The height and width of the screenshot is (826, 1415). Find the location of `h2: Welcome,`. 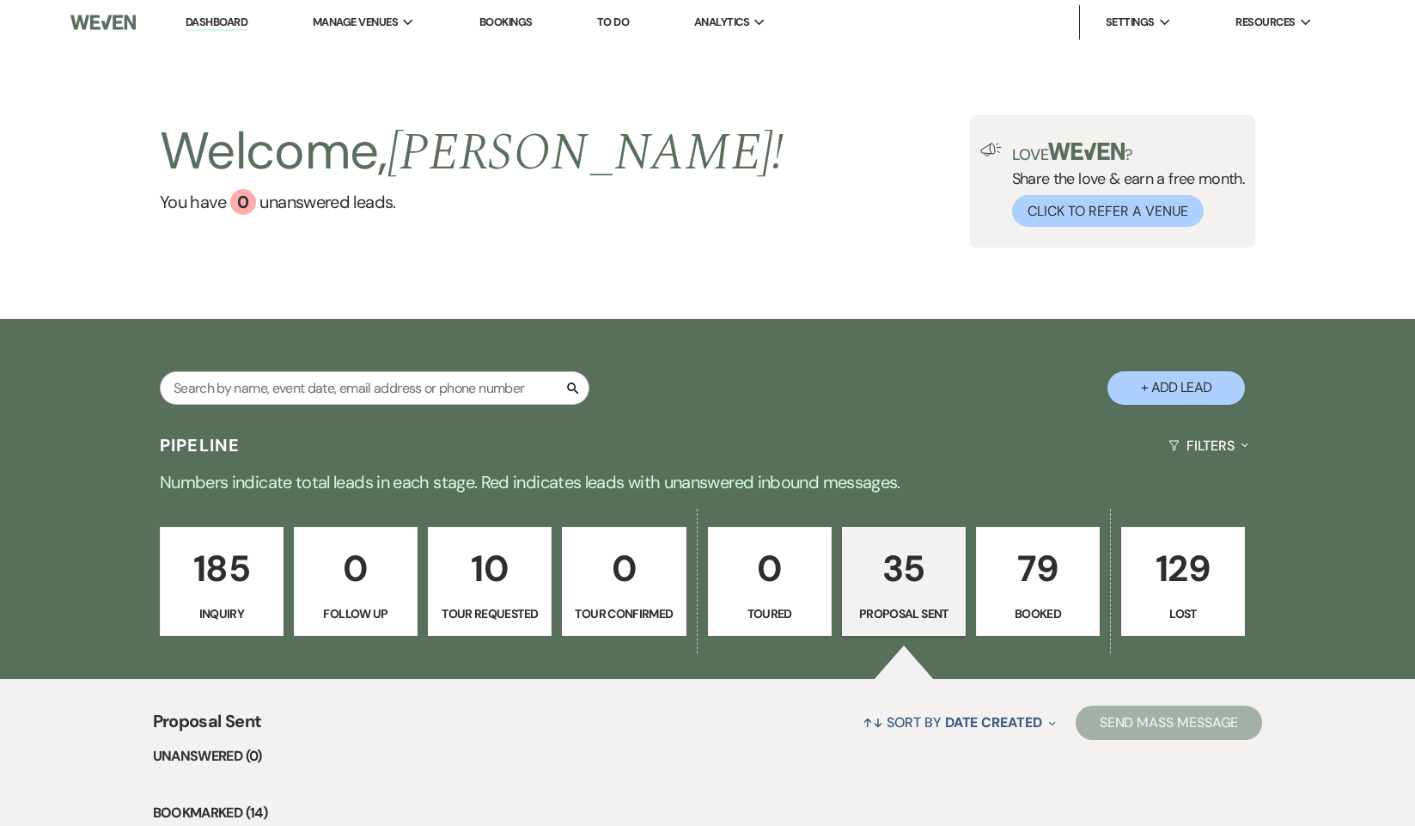

h2: Welcome, is located at coordinates (472, 152).